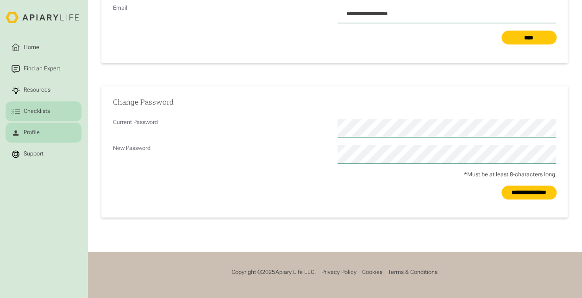  Describe the element at coordinates (37, 112) in the screenshot. I see `div: Checklists` at that location.